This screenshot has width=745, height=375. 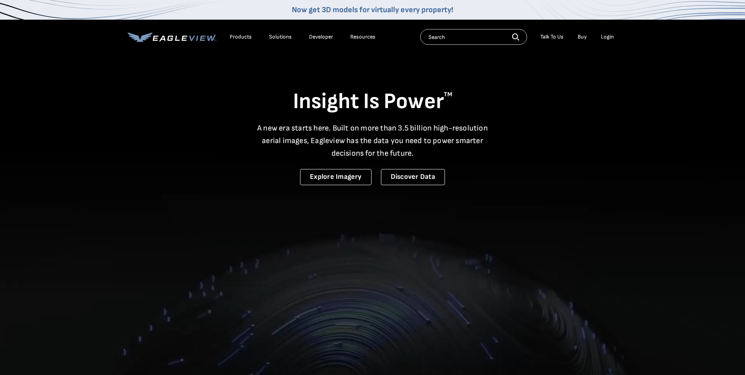 What do you see at coordinates (582, 37) in the screenshot?
I see `a: Buy` at bounding box center [582, 37].